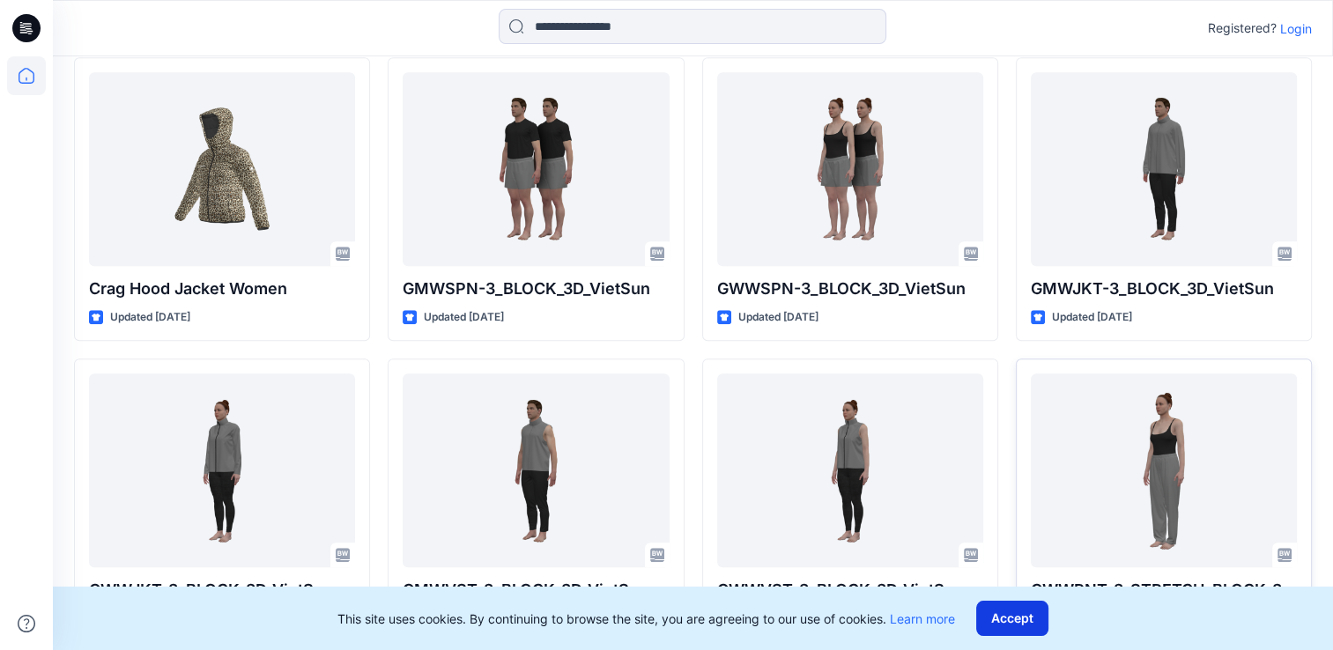 The width and height of the screenshot is (1333, 650). Describe the element at coordinates (222, 169) in the screenshot. I see `a: Crag Hood Jacket Women` at that location.